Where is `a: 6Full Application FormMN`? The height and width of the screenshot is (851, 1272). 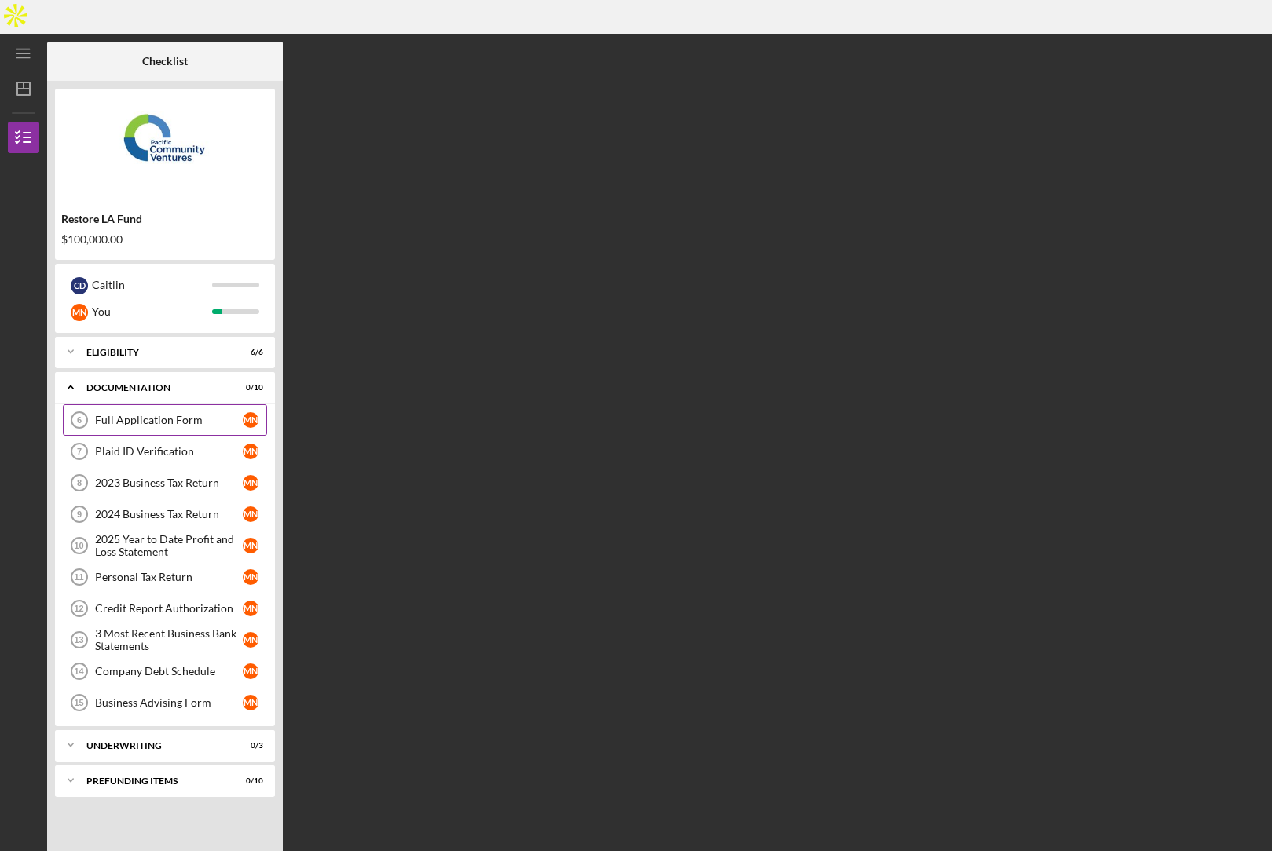 a: 6Full Application FormMN is located at coordinates (165, 420).